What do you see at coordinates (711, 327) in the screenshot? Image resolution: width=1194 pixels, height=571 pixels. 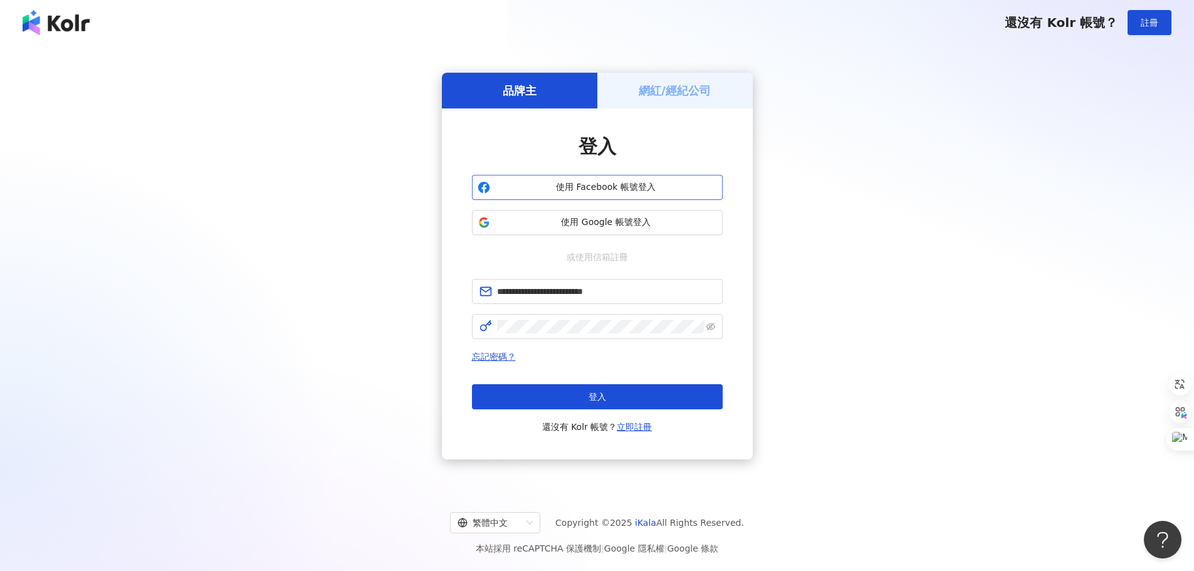 I see `span: eye-invisible` at bounding box center [711, 327].